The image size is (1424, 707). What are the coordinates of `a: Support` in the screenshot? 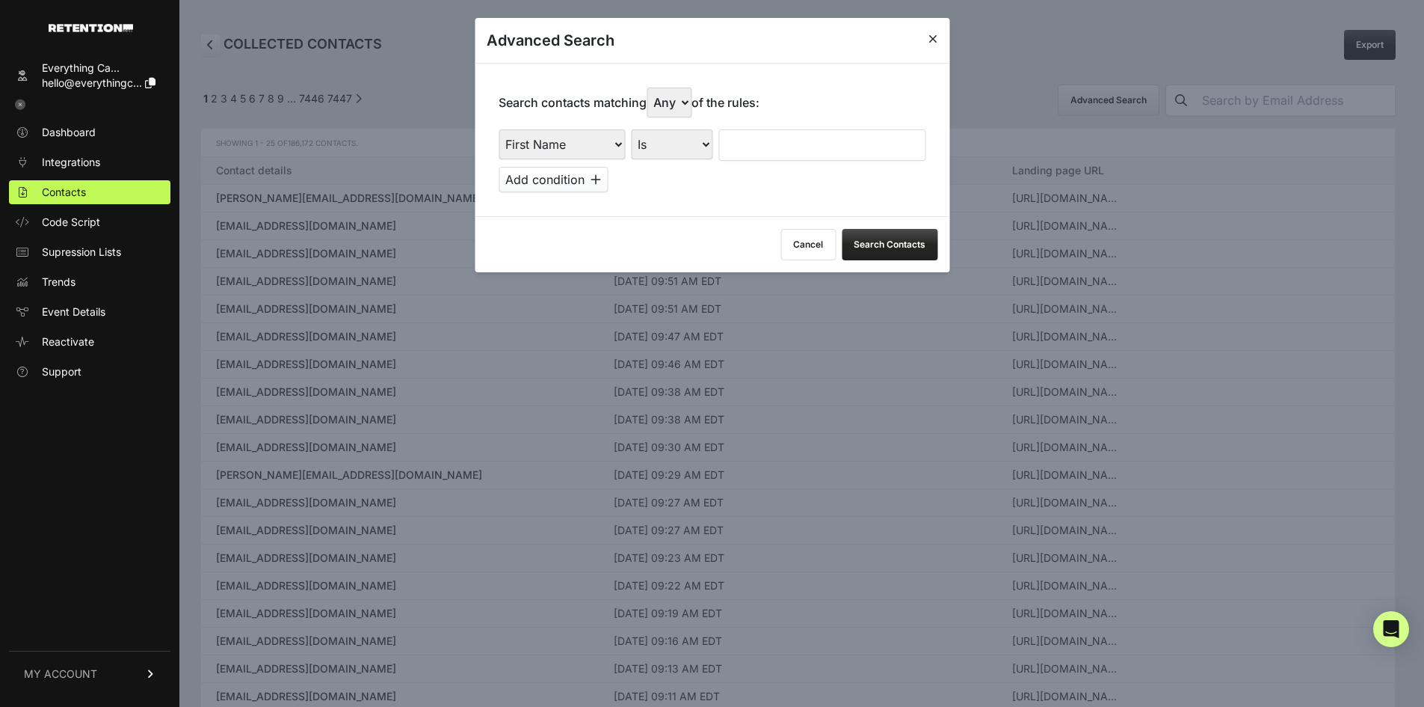 It's located at (90, 372).